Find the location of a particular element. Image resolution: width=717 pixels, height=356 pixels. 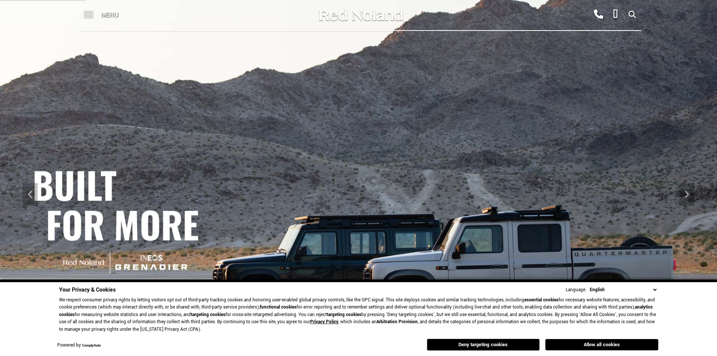

strong: Arbitration Provision is located at coordinates (397, 322).